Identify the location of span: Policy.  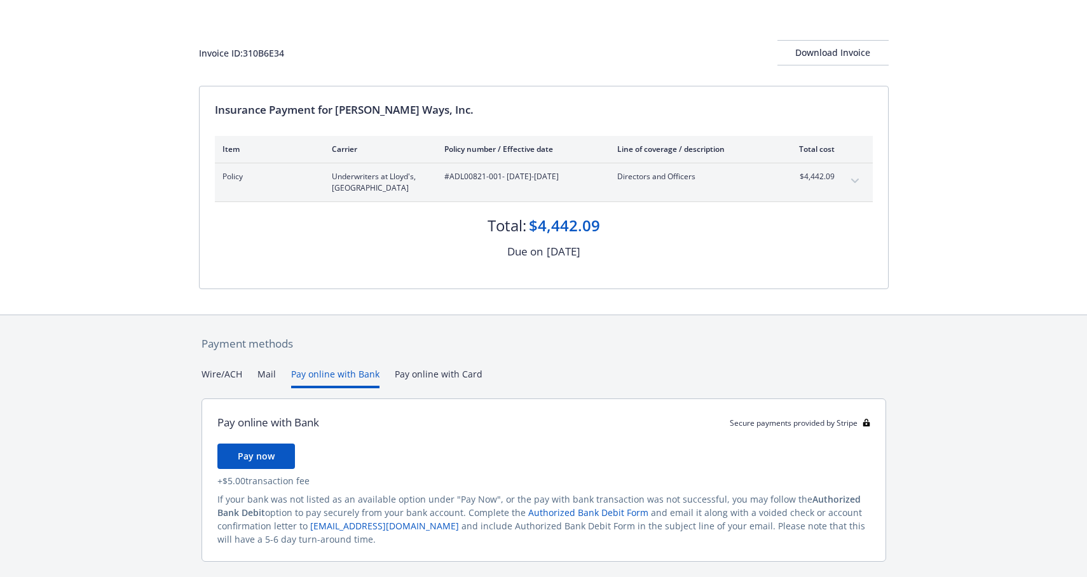
(267, 177).